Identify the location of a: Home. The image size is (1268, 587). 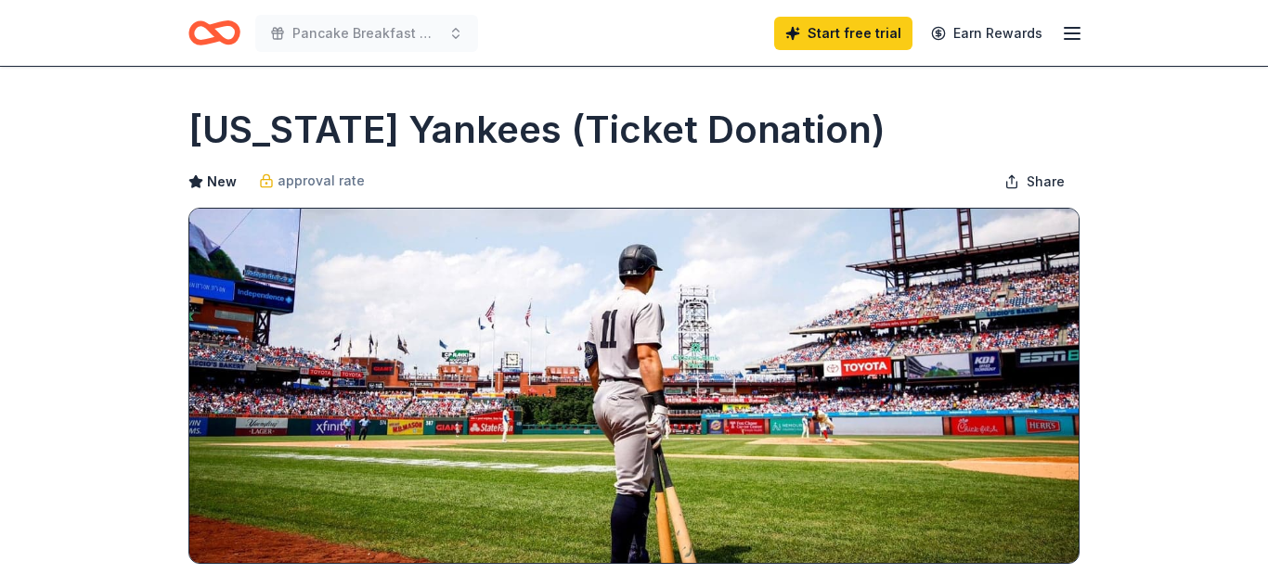
(214, 32).